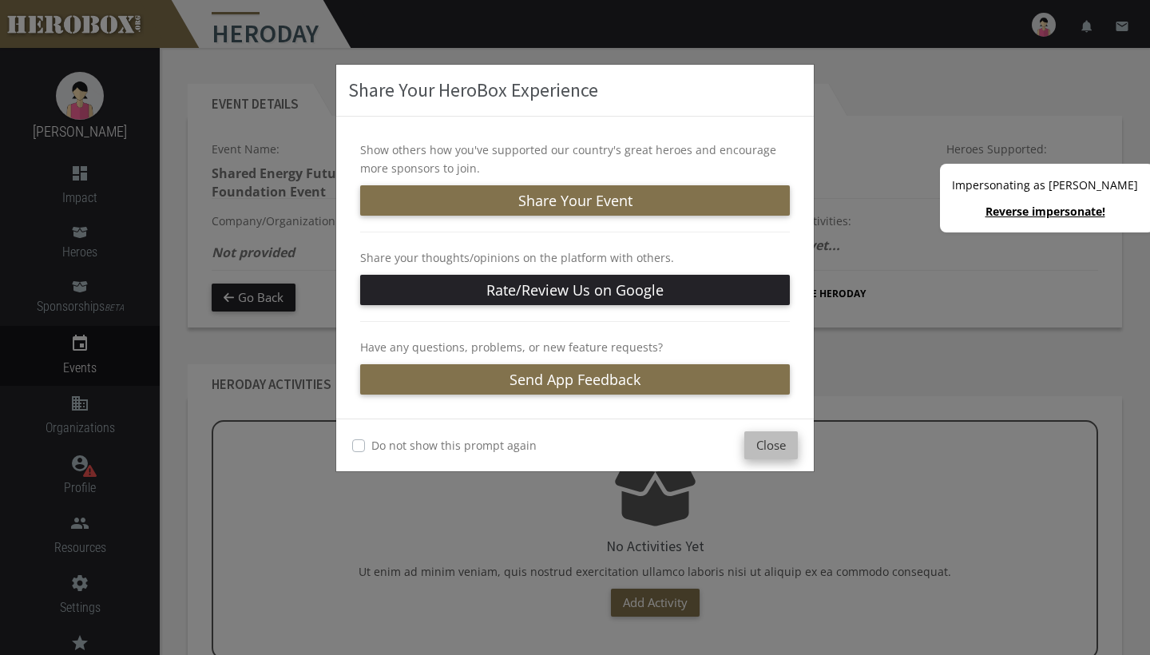 This screenshot has height=655, width=1150. I want to click on h3: Share Your HeroBox Experience, so click(575, 90).